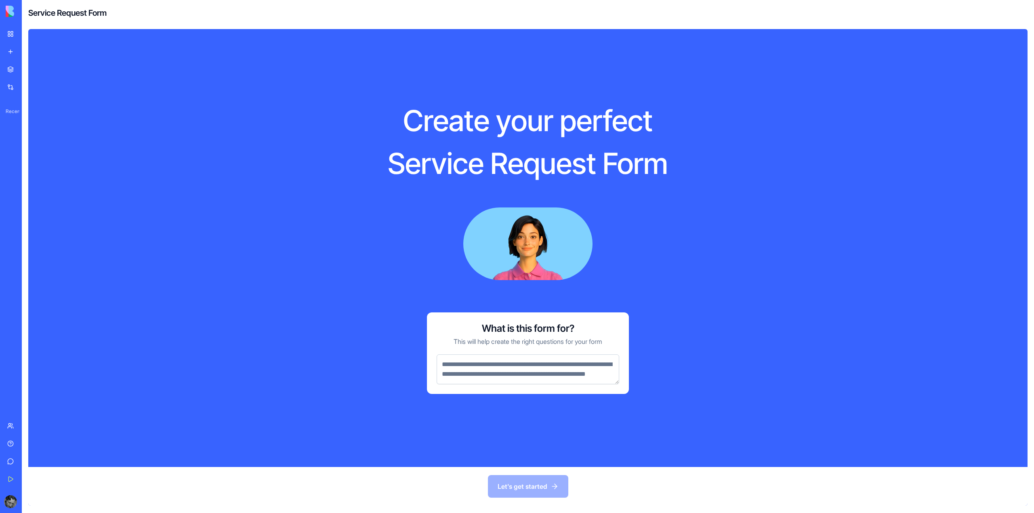  I want to click on img: logo, so click(31, 11).